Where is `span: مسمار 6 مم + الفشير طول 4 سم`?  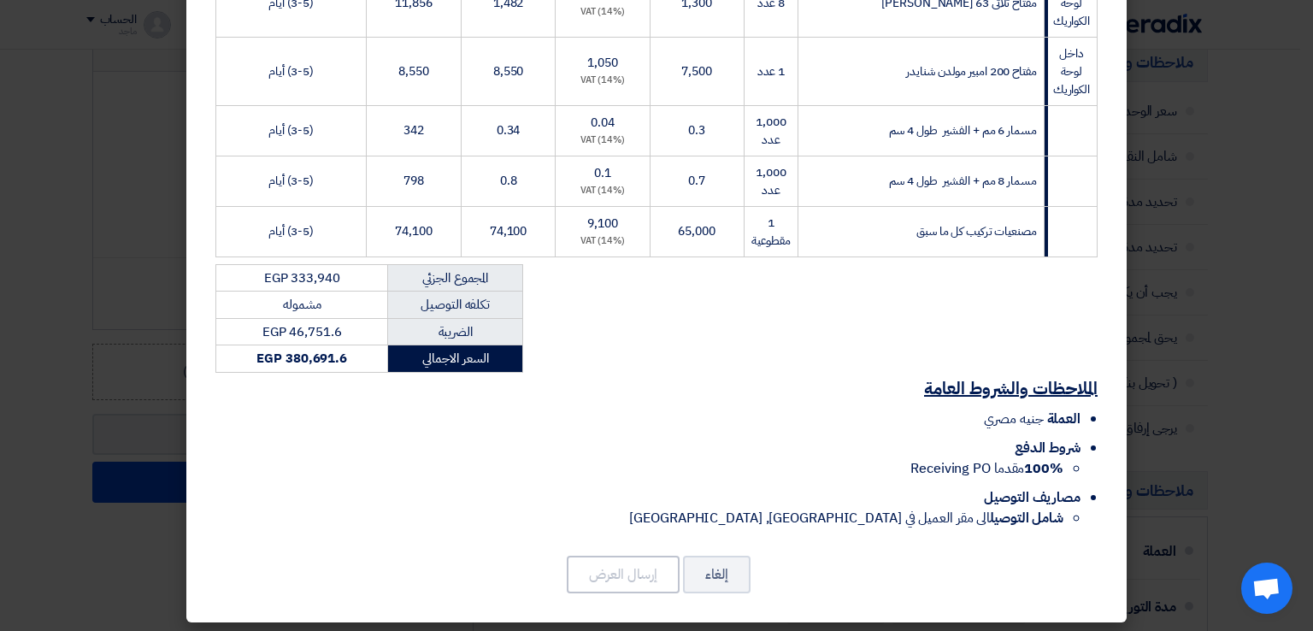
span: مسمار 6 مم + الفشير طول 4 سم is located at coordinates (962, 130).